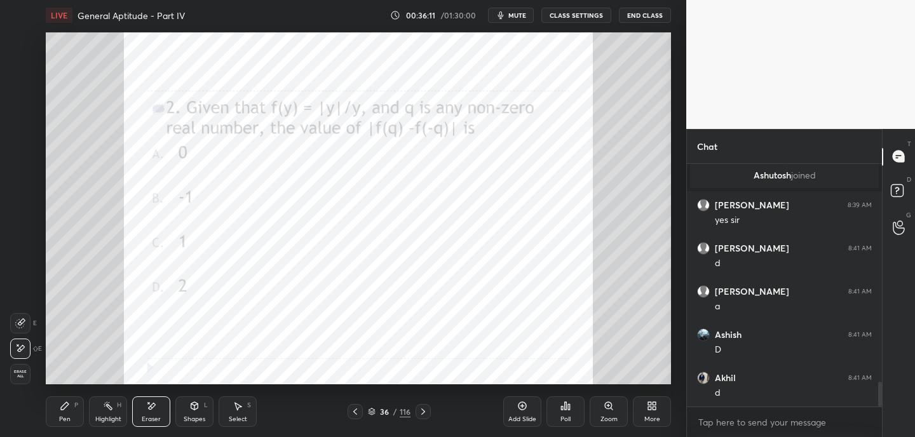 This screenshot has width=915, height=437. What do you see at coordinates (793, 350) in the screenshot?
I see `div: D` at bounding box center [793, 350].